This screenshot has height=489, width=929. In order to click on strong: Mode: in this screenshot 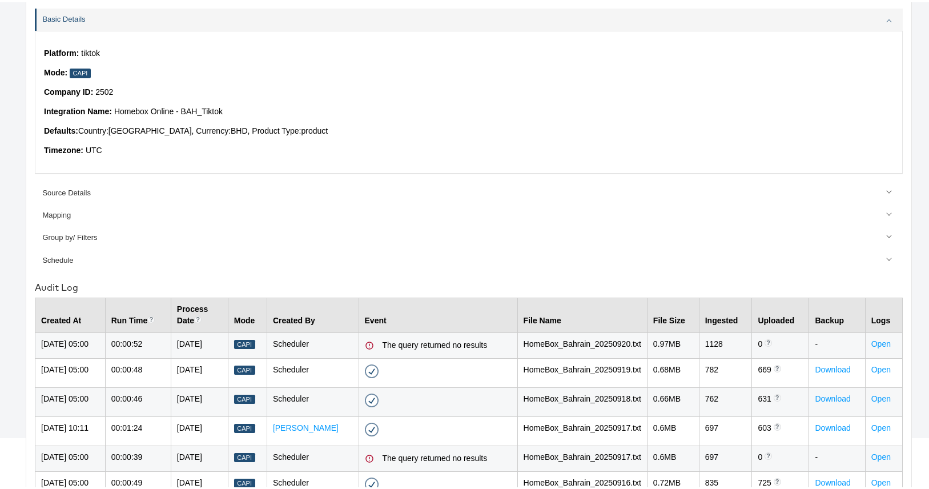, I will do `click(55, 70)`.